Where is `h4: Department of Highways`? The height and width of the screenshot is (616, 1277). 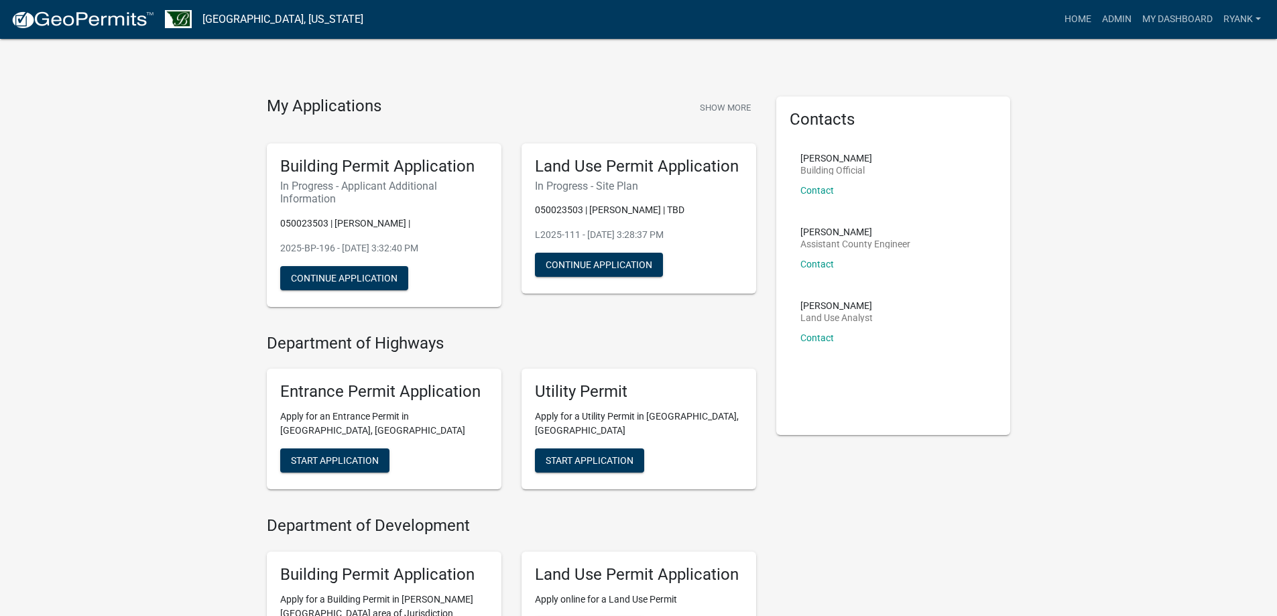
h4: Department of Highways is located at coordinates (511, 343).